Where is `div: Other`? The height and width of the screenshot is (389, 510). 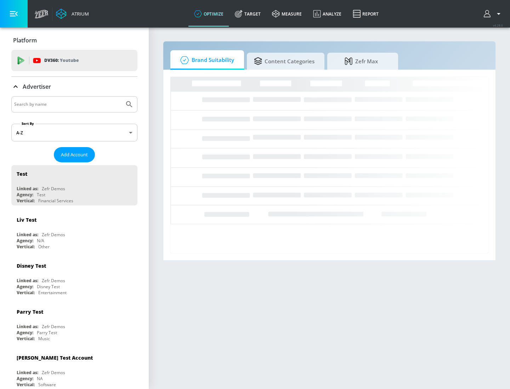 div: Other is located at coordinates (44, 247).